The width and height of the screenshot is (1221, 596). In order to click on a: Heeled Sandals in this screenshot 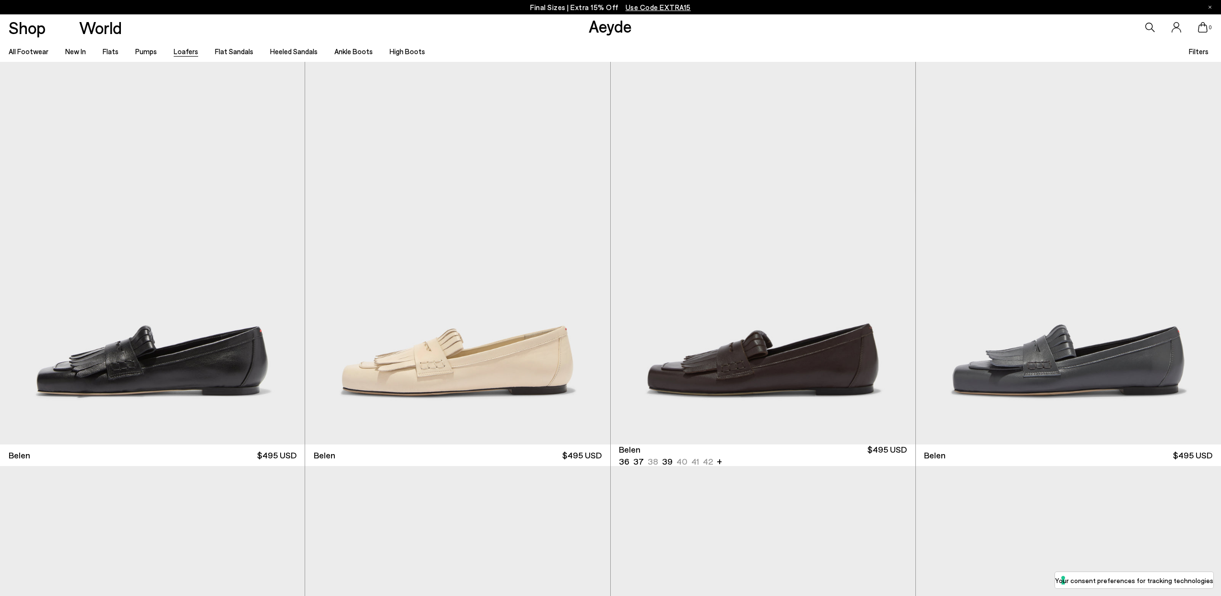, I will do `click(294, 51)`.